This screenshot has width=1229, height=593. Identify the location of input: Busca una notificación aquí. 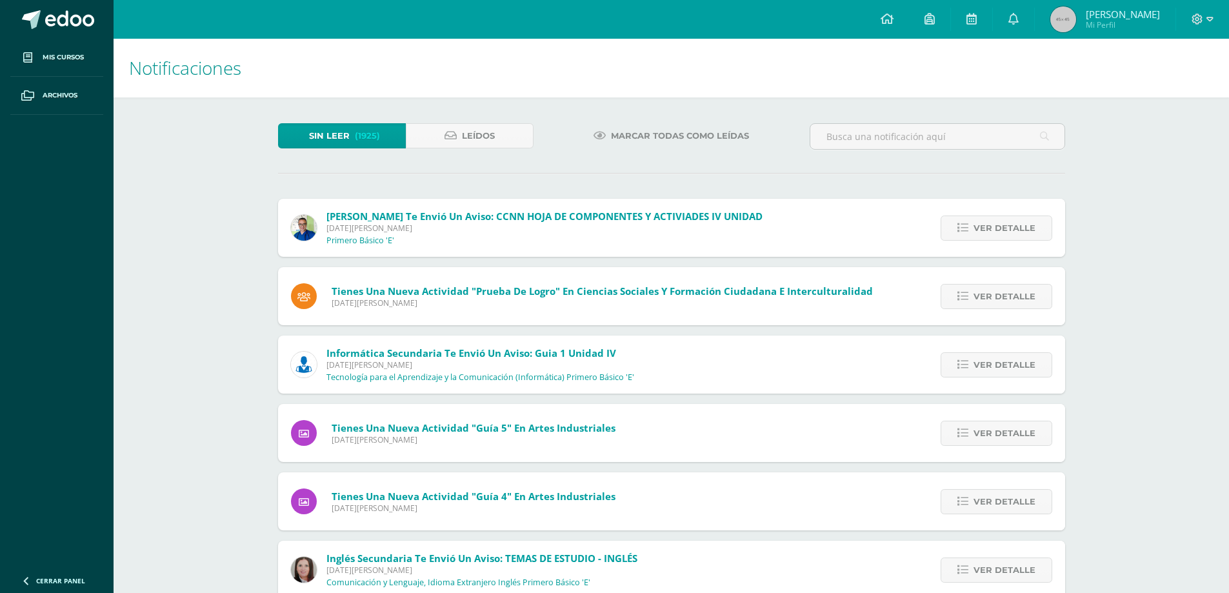
(937, 136).